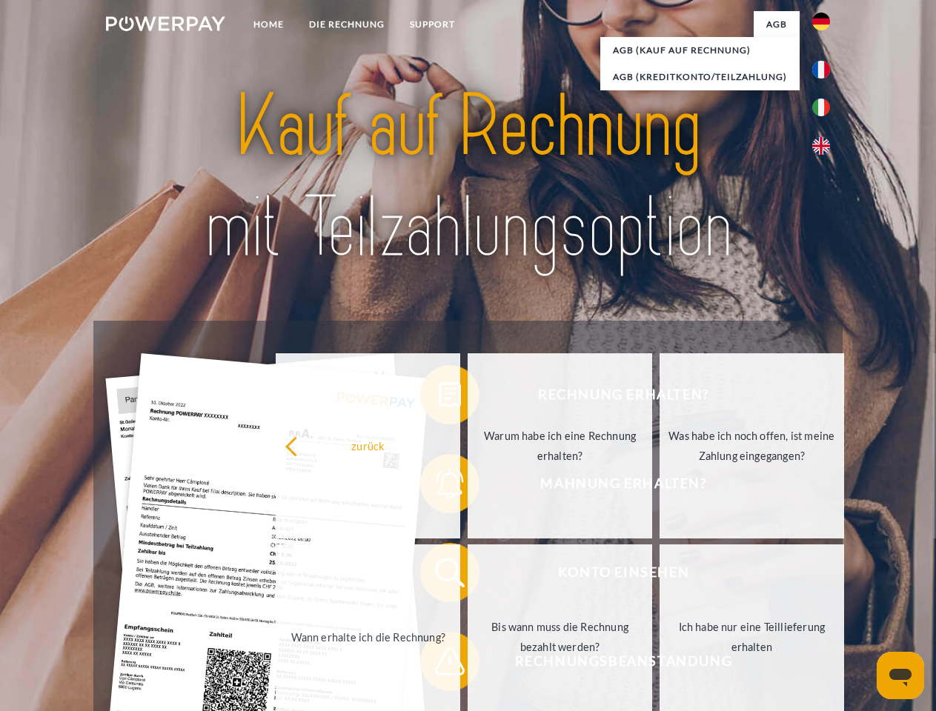 The width and height of the screenshot is (936, 711). I want to click on a: Was habe ich noch offen, ist meine Zahlung eingegangen?, so click(751, 446).